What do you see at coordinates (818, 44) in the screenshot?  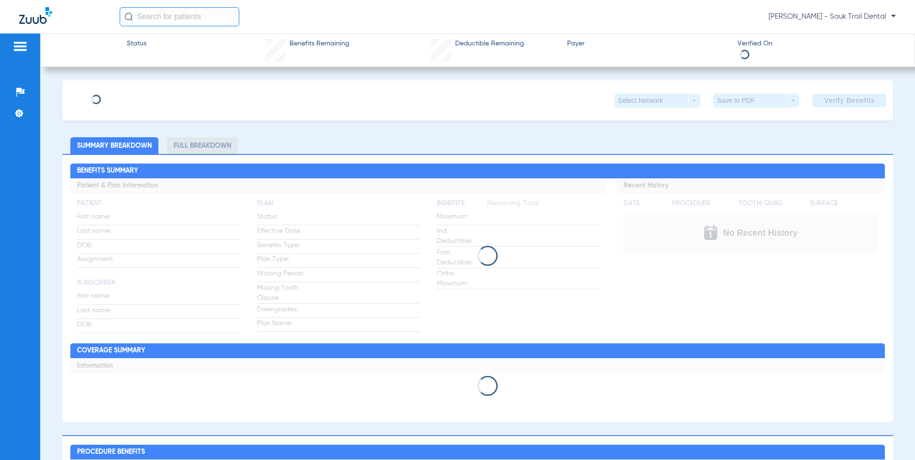 I see `span: Verified On` at bounding box center [818, 44].